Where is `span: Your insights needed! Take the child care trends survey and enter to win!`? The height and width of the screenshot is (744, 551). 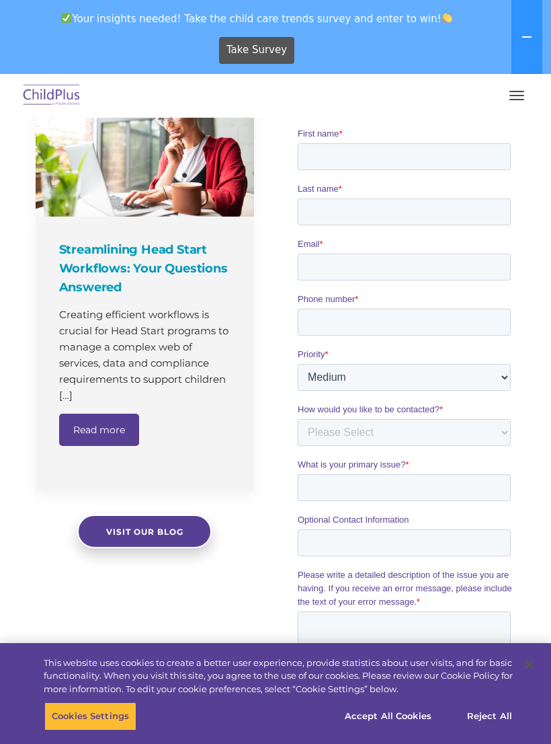
span: Your insights needed! Take the child care trends survey and enter to win! is located at coordinates (257, 18).